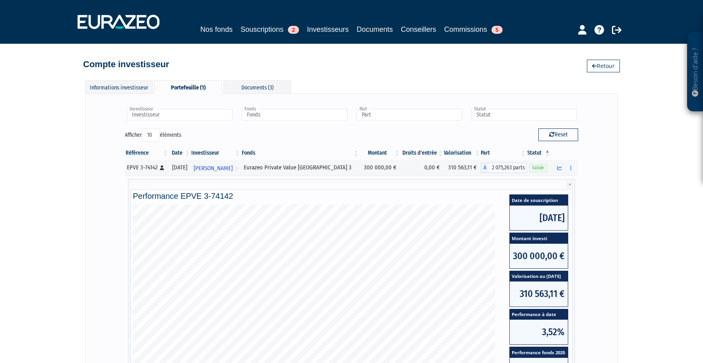 This screenshot has width=703, height=363. Describe the element at coordinates (603, 66) in the screenshot. I see `a: Retour` at that location.